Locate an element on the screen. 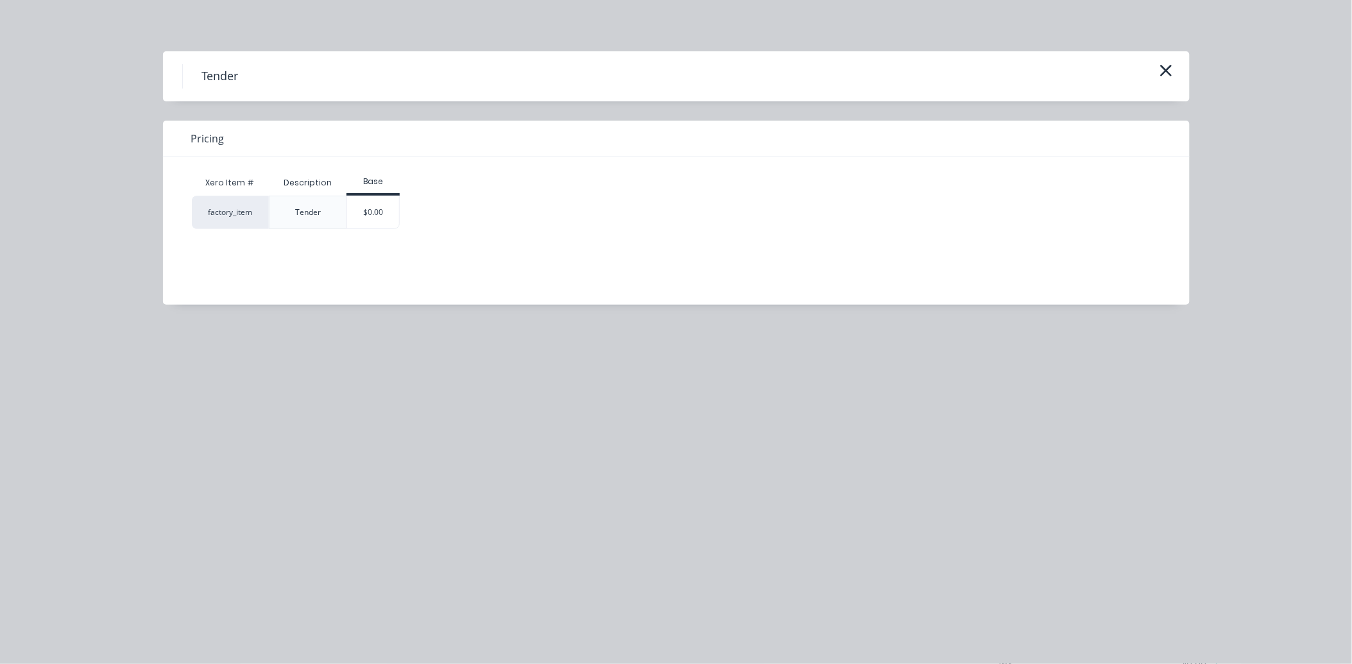 This screenshot has height=664, width=1352. span: Pricing is located at coordinates (208, 139).